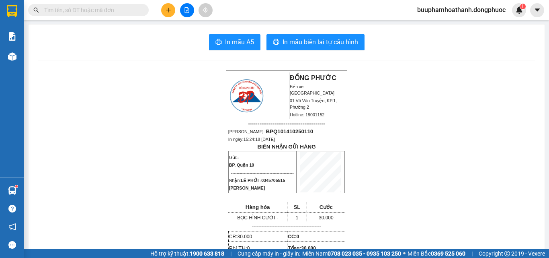  I want to click on span: Miền Bắc, so click(436, 253).